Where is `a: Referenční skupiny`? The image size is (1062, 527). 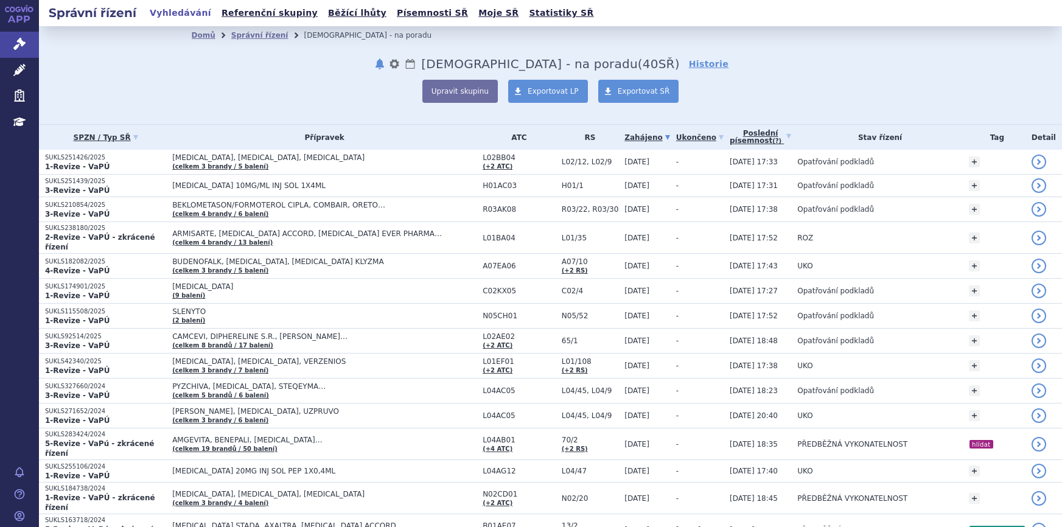 a: Referenční skupiny is located at coordinates (270, 13).